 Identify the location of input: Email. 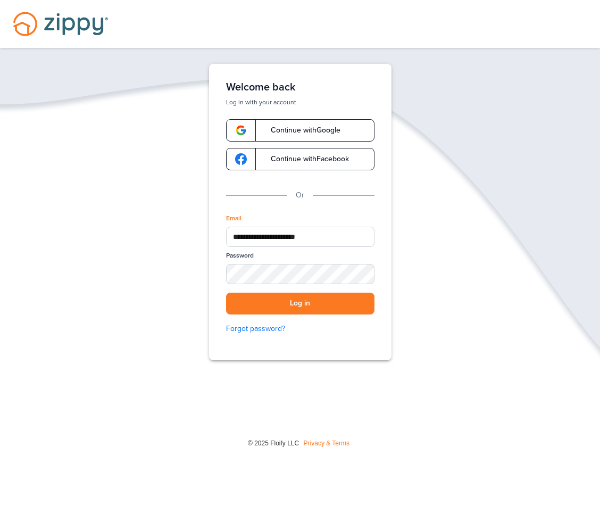
(300, 237).